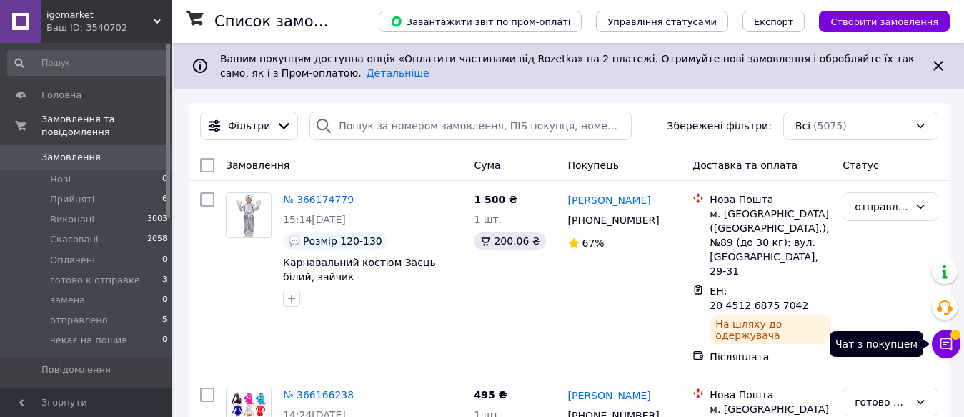 This screenshot has width=964, height=417. What do you see at coordinates (884, 21) in the screenshot?
I see `button: Створити замовлення` at bounding box center [884, 21].